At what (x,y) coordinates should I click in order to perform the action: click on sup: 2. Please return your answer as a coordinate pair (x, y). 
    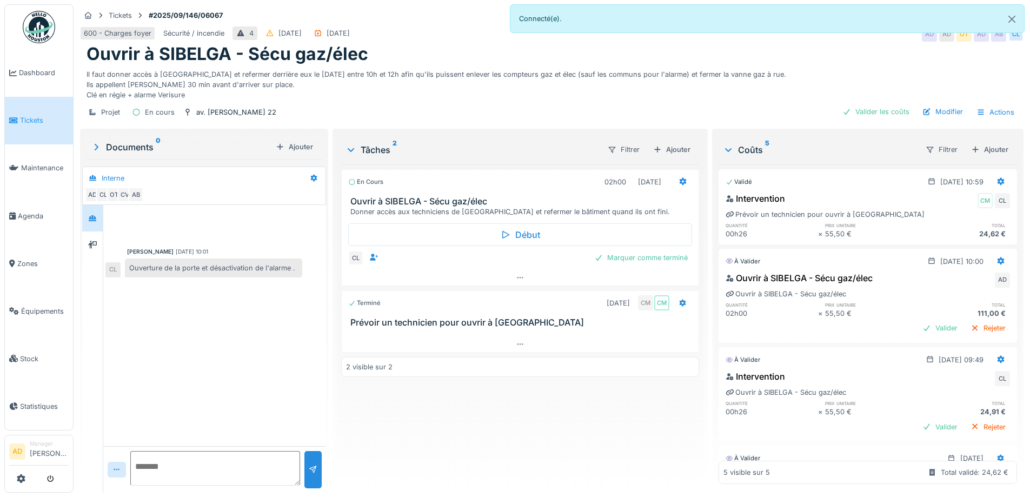
    Looking at the image, I should click on (395, 150).